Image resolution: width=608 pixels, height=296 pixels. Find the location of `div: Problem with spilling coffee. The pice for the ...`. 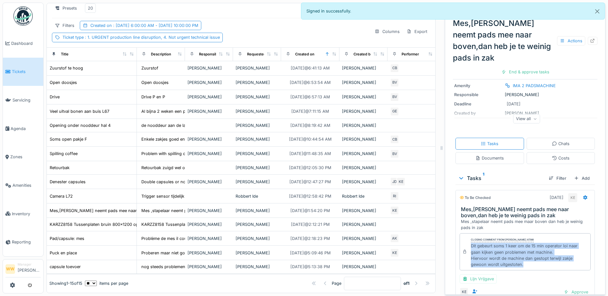

div: Problem with spilling coffee. The pice for the ... is located at coordinates (188, 154).